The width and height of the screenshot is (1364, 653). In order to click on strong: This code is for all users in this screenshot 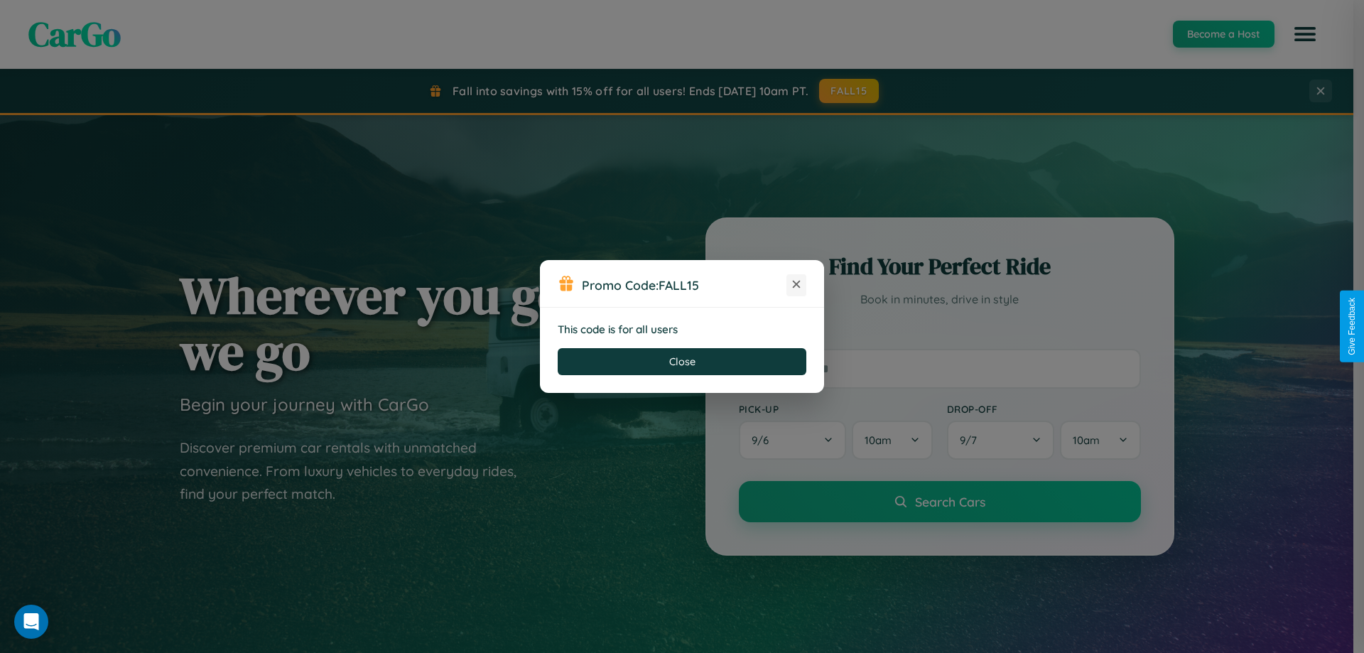, I will do `click(617, 329)`.